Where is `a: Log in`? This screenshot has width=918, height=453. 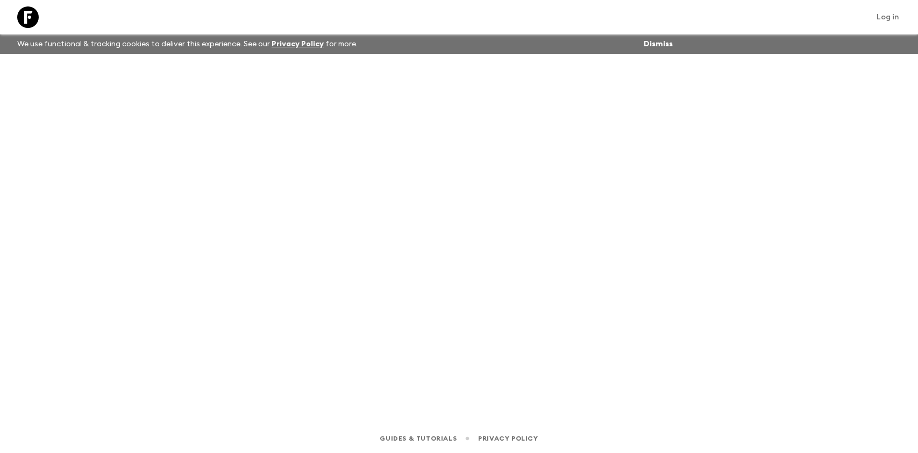 a: Log in is located at coordinates (888, 17).